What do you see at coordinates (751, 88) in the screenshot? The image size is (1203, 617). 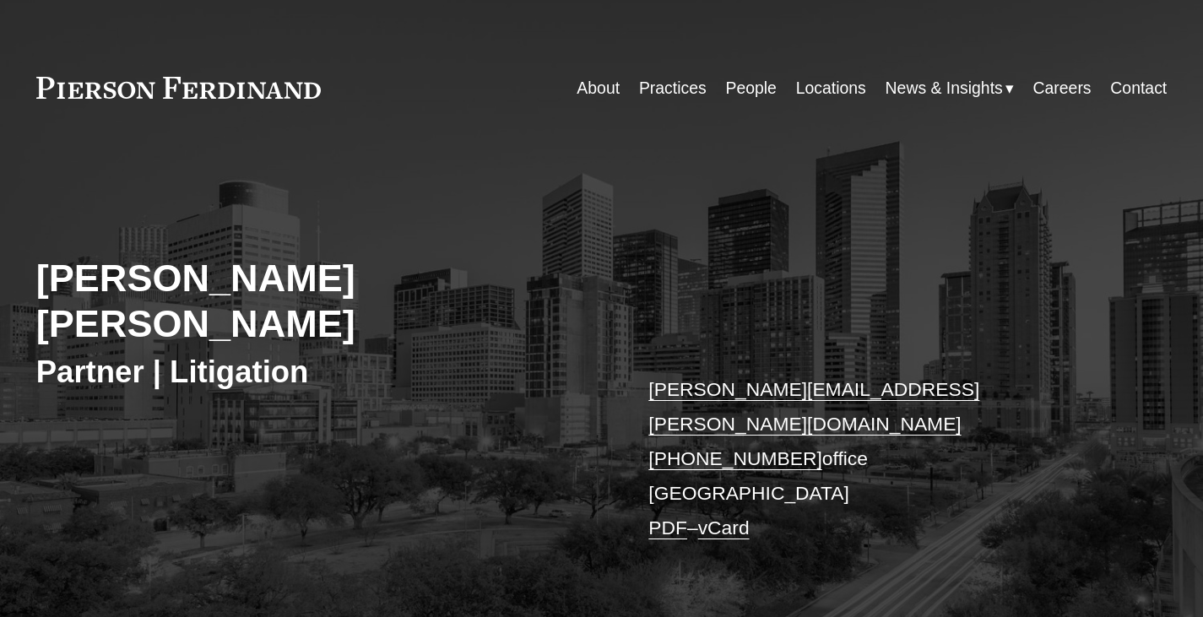 I see `a: People` at bounding box center [751, 88].